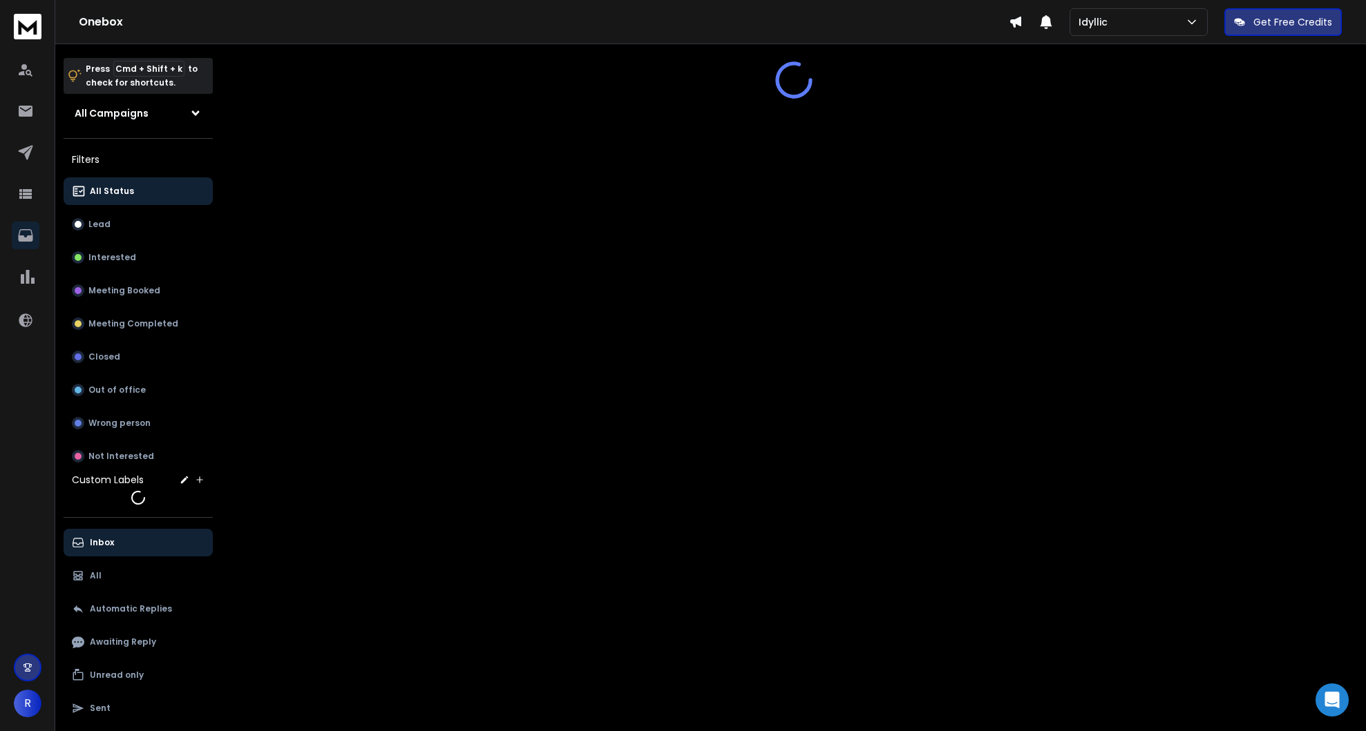 Image resolution: width=1366 pixels, height=731 pixels. Describe the element at coordinates (544, 22) in the screenshot. I see `h1: Onebox` at that location.